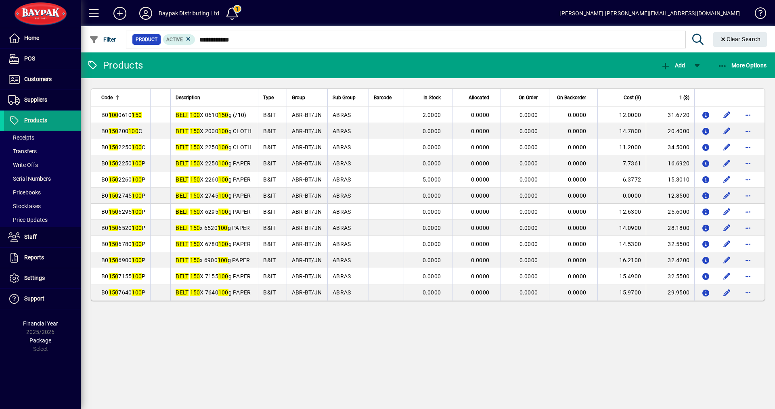 This screenshot has width=775, height=409. Describe the element at coordinates (120, 13) in the screenshot. I see `button: Add` at that location.